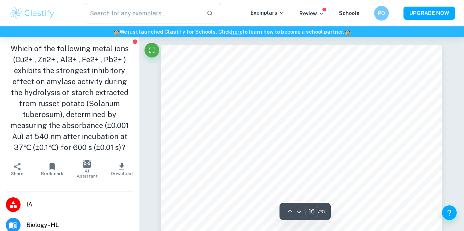 The image size is (464, 231). Describe the element at coordinates (52, 169) in the screenshot. I see `button: Bookmark` at that location.